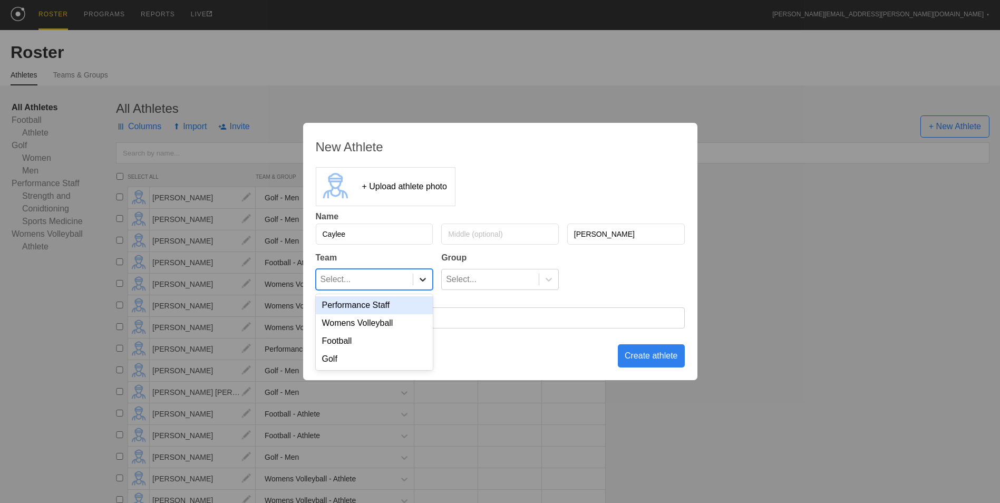  I want to click on div: Performance Staff, so click(374, 305).